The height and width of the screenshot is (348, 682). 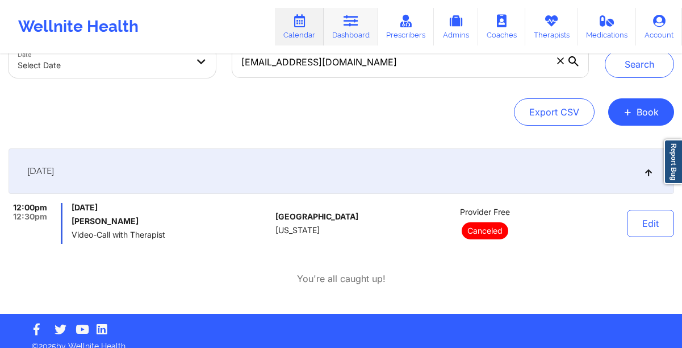 What do you see at coordinates (485, 231) in the screenshot?
I see `p: Canceled` at bounding box center [485, 231].